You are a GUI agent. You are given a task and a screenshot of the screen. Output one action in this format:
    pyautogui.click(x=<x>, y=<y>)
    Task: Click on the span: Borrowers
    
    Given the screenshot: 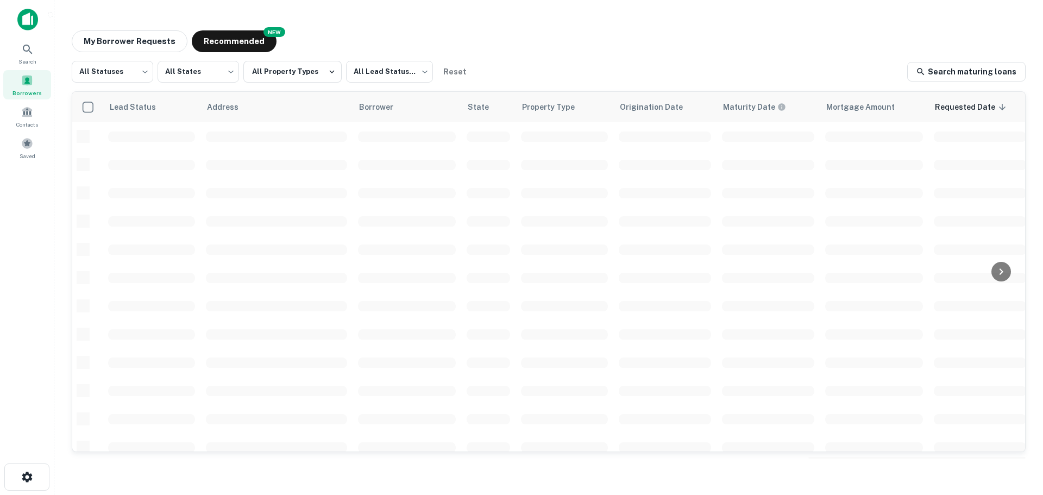 What is the action you would take?
    pyautogui.click(x=27, y=93)
    